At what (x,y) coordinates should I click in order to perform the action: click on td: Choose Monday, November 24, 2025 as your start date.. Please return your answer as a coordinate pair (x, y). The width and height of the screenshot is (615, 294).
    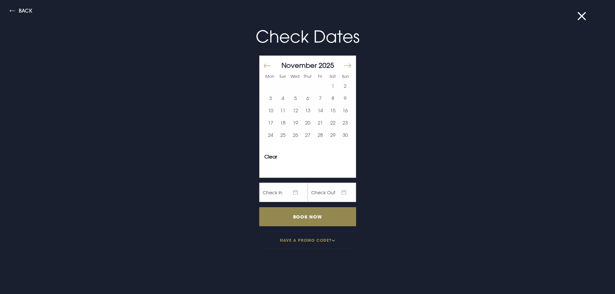
    Looking at the image, I should click on (271, 135).